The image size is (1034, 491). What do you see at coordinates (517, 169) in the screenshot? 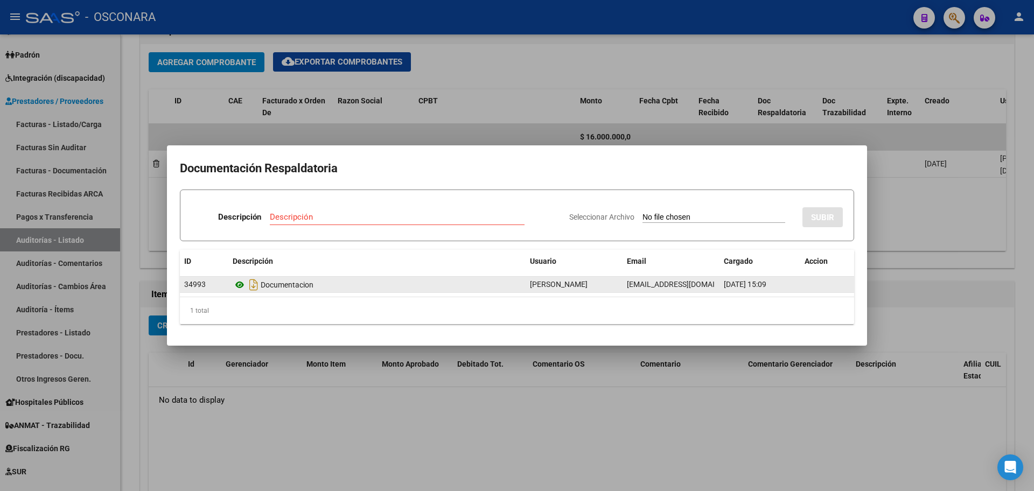
I see `h2: Documentación Respaldatoria` at bounding box center [517, 169].